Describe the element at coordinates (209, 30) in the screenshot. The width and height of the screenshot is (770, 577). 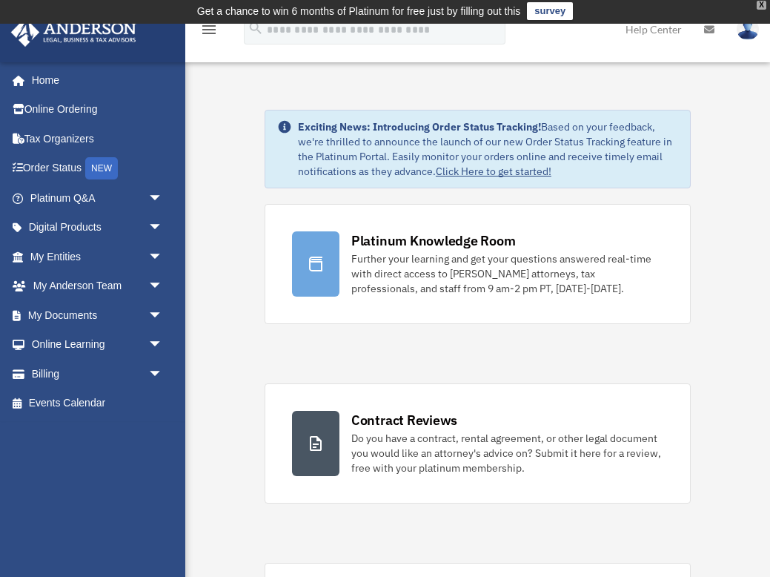
I see `i: menu` at that location.